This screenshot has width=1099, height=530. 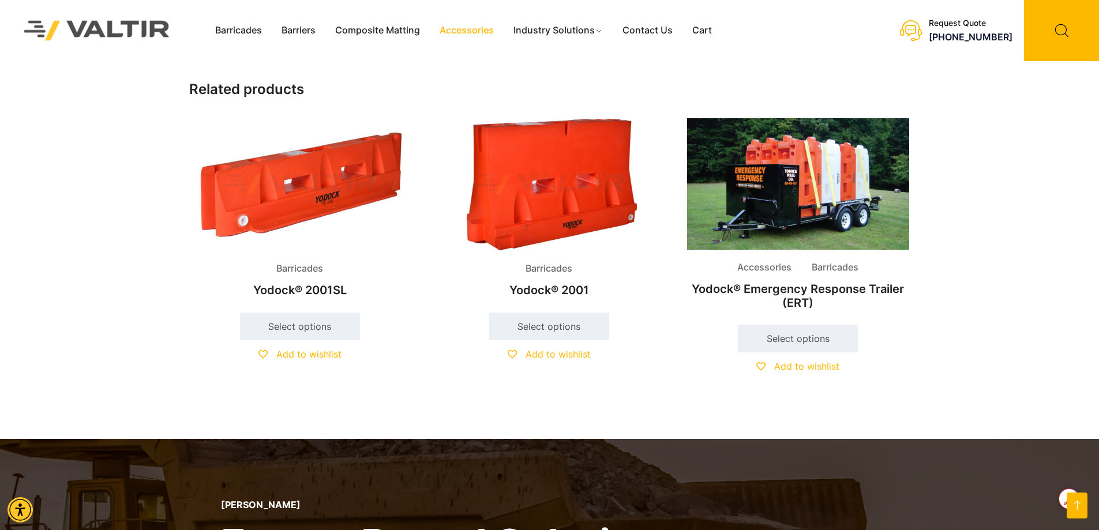 What do you see at coordinates (298, 31) in the screenshot?
I see `a: Barriers` at bounding box center [298, 31].